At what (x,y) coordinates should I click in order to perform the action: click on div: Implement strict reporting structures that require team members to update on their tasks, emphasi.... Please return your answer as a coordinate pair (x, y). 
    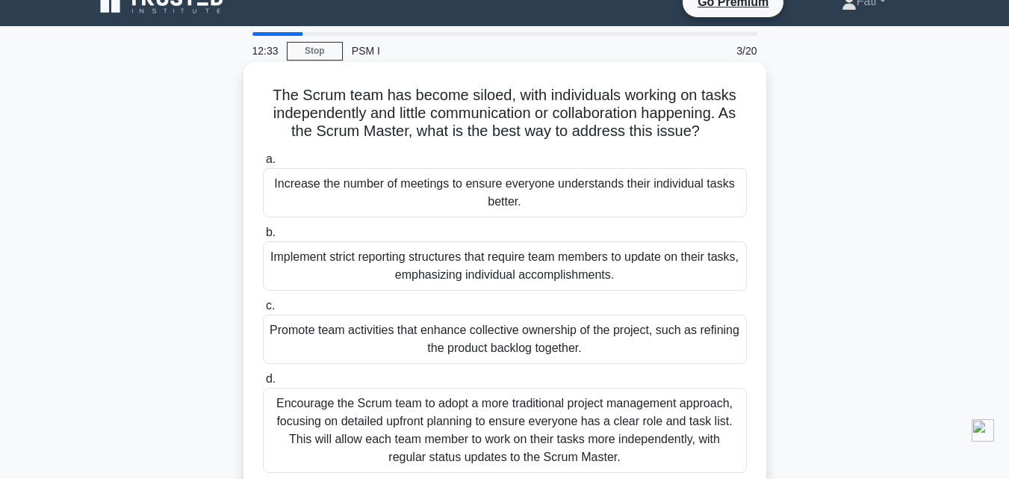
    Looking at the image, I should click on (505, 266).